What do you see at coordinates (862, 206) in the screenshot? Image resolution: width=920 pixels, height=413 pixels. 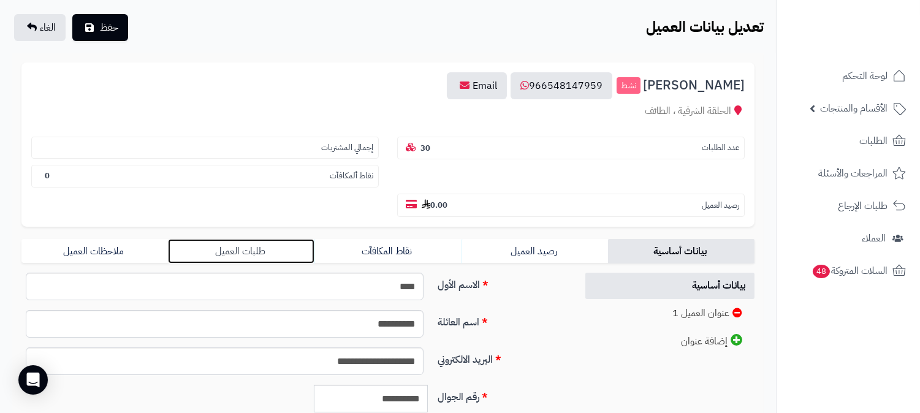 I see `span: طلبات الإرجاع` at bounding box center [862, 206].